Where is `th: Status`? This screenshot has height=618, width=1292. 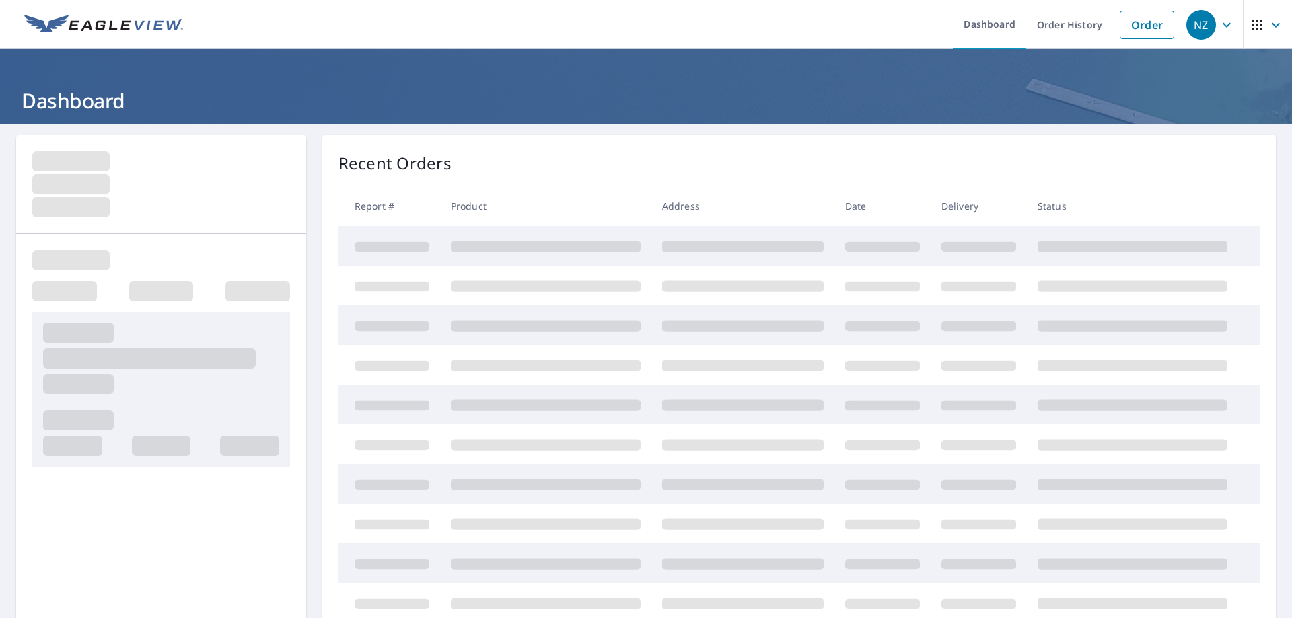 th: Status is located at coordinates (1132, 206).